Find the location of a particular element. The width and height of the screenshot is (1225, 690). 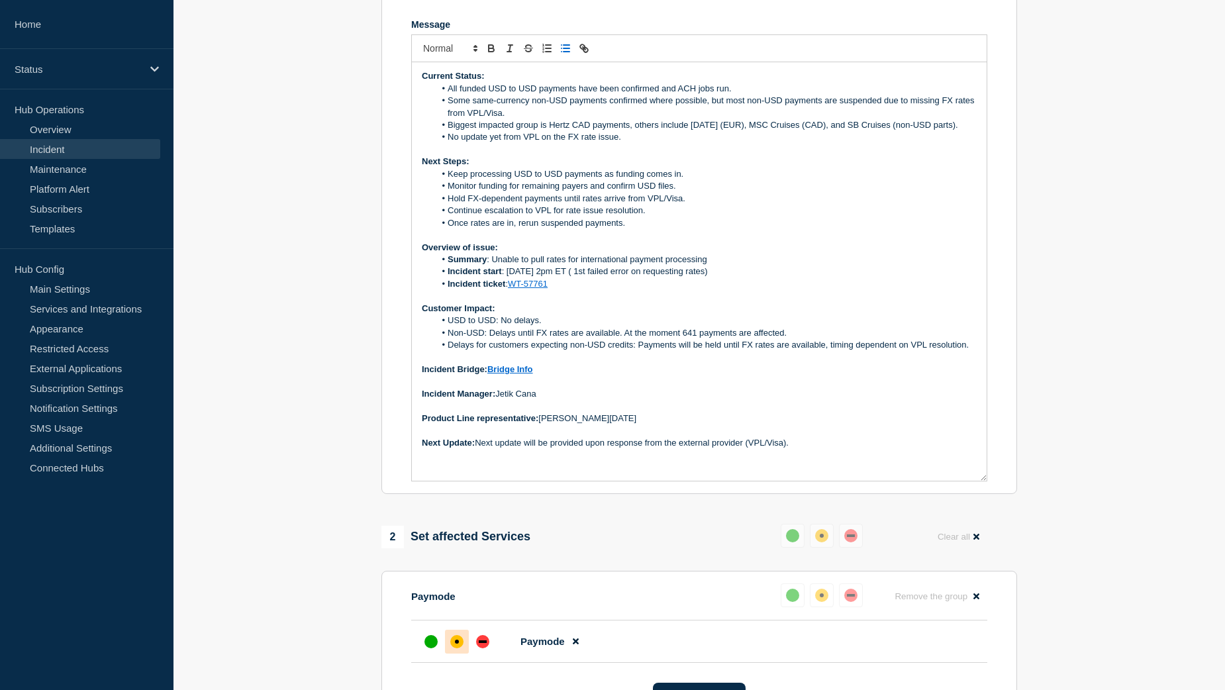

span: Paymode is located at coordinates (542, 641).